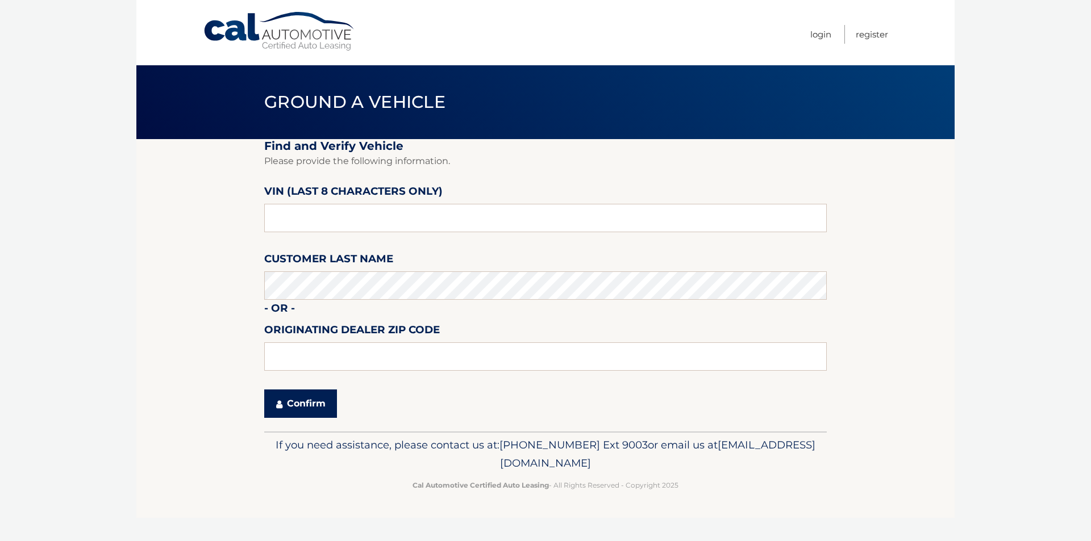 The width and height of the screenshot is (1091, 541). I want to click on label: Customer Last Name, so click(328, 261).